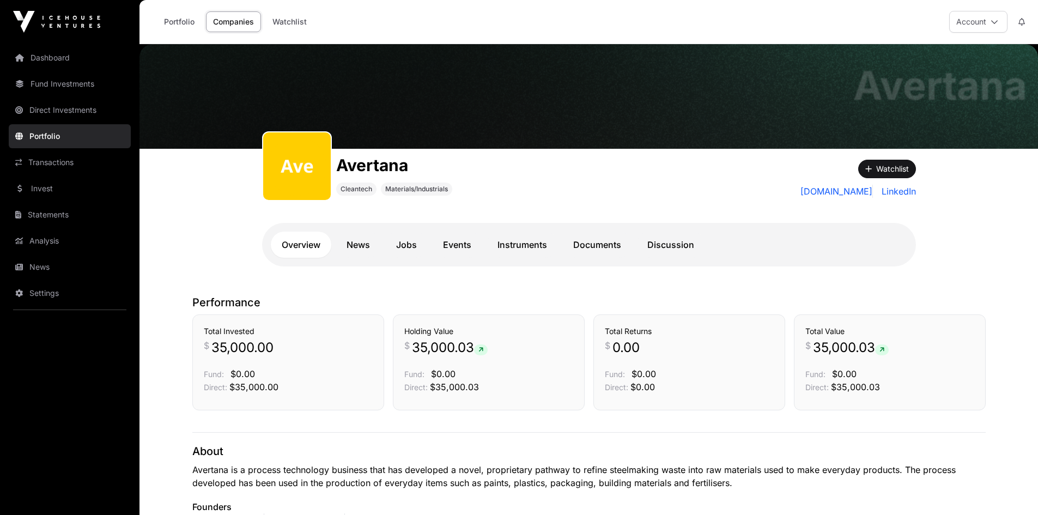 This screenshot has width=1038, height=515. I want to click on p: Performance, so click(589, 302).